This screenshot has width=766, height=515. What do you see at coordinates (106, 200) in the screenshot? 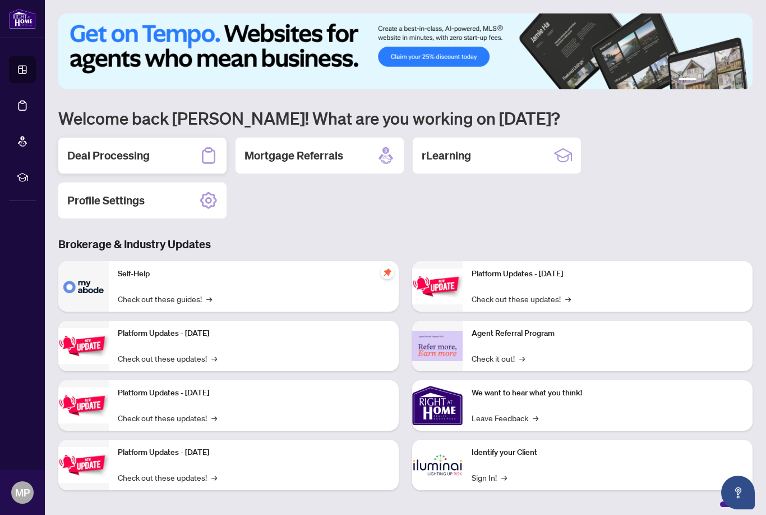
I see `h2: Profile Settings` at bounding box center [106, 200].